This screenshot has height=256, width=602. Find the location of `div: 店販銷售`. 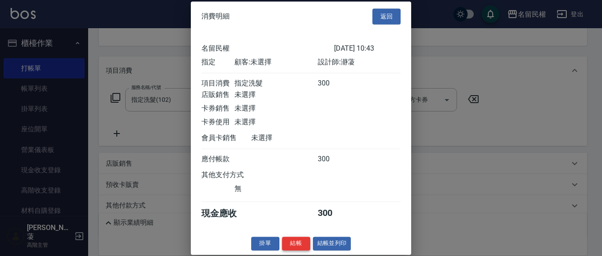

div: 店販銷售 is located at coordinates (218, 95).